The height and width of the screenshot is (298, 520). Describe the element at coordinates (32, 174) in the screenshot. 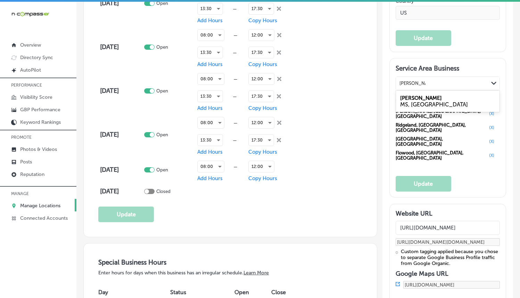

I see `p: Reputation` at that location.